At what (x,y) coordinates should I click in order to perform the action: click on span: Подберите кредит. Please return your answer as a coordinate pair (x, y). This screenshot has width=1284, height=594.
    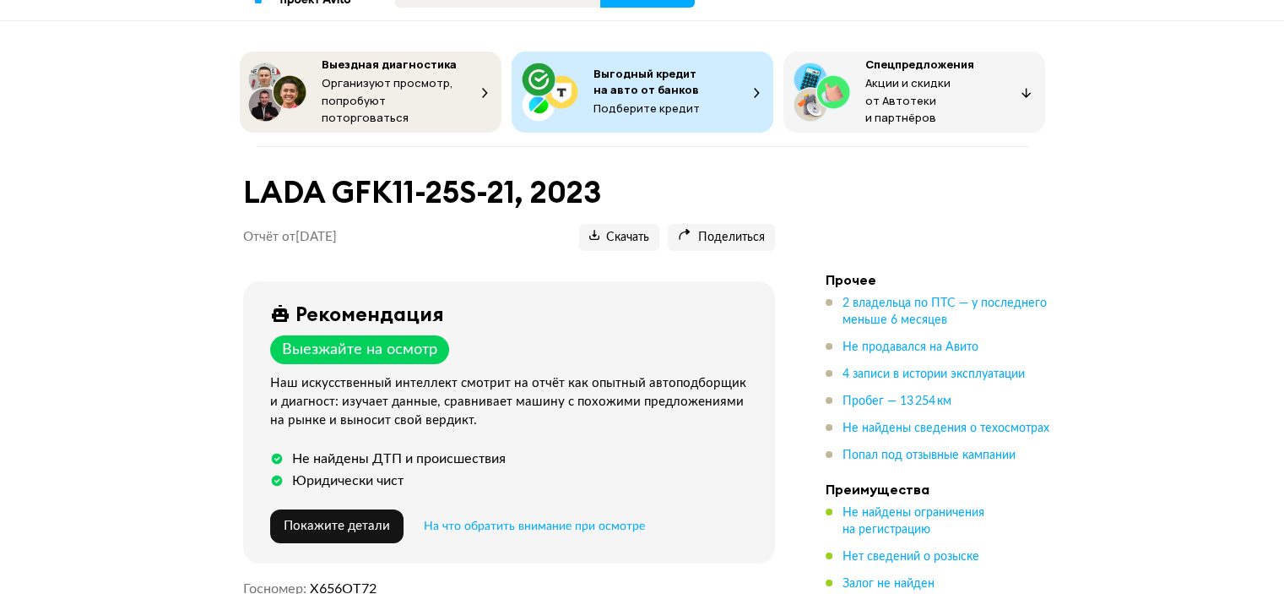
    Looking at the image, I should click on (647, 108).